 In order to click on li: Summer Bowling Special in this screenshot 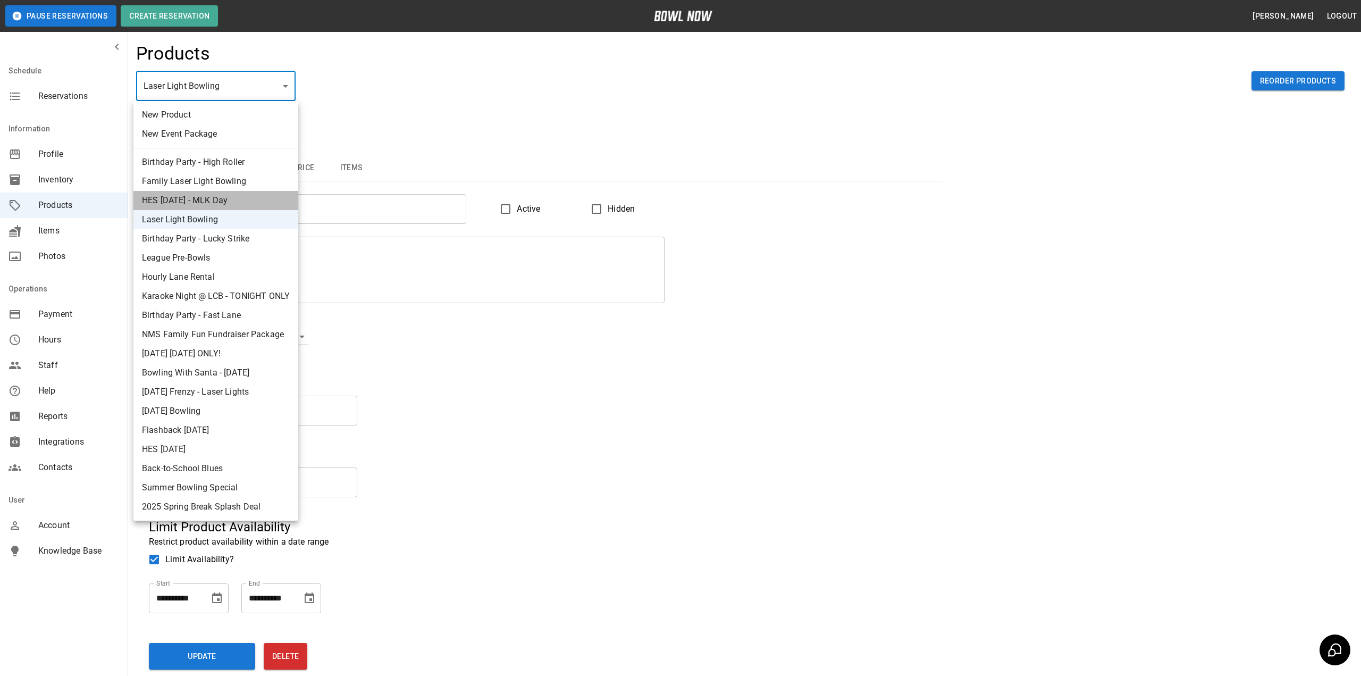, I will do `click(216, 488)`.